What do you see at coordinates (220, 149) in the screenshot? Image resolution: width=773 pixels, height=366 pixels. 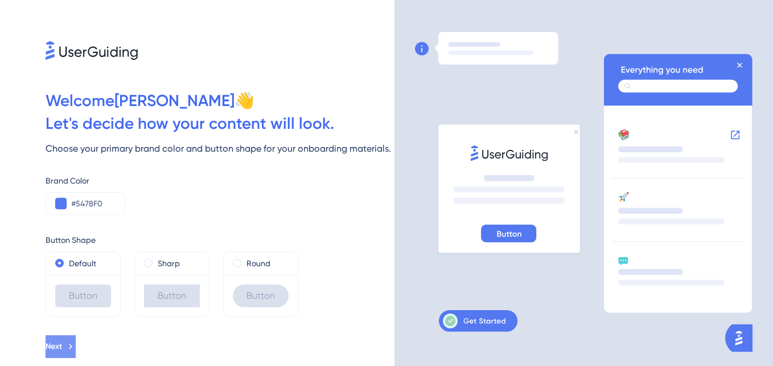 I see `div: Choose your primary brand color and button shape for your onboarding materials.` at bounding box center [220, 149].